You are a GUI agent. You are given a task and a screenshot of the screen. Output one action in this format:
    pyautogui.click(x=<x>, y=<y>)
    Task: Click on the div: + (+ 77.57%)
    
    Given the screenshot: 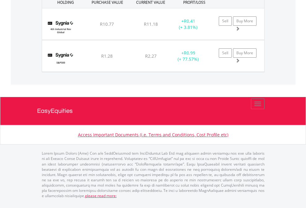 What is the action you would take?
    pyautogui.click(x=188, y=56)
    